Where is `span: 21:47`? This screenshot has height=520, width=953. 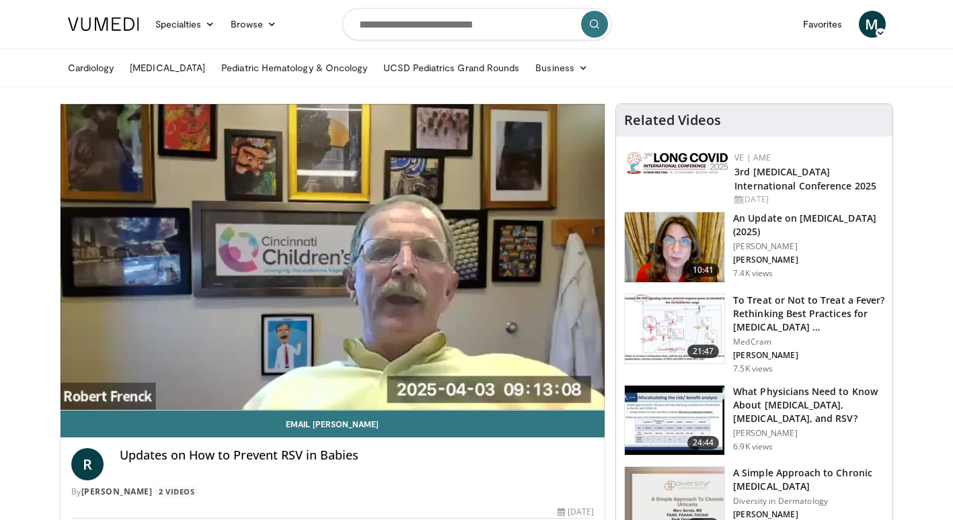 span: 21:47 is located at coordinates (703, 352).